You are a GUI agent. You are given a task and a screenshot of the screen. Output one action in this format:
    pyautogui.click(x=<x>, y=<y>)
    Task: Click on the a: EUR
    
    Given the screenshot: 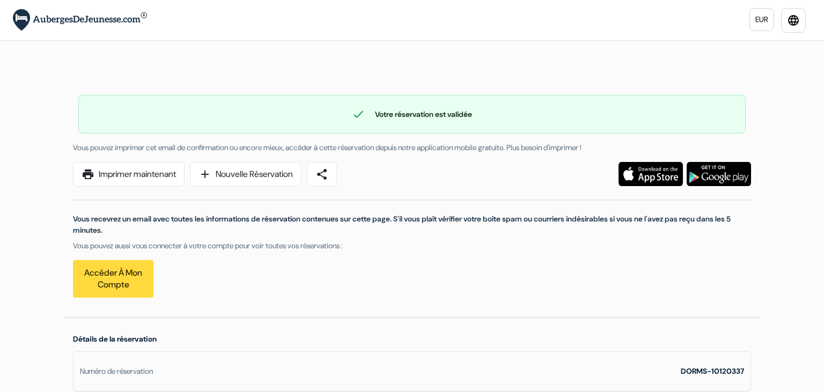 What is the action you would take?
    pyautogui.click(x=762, y=19)
    